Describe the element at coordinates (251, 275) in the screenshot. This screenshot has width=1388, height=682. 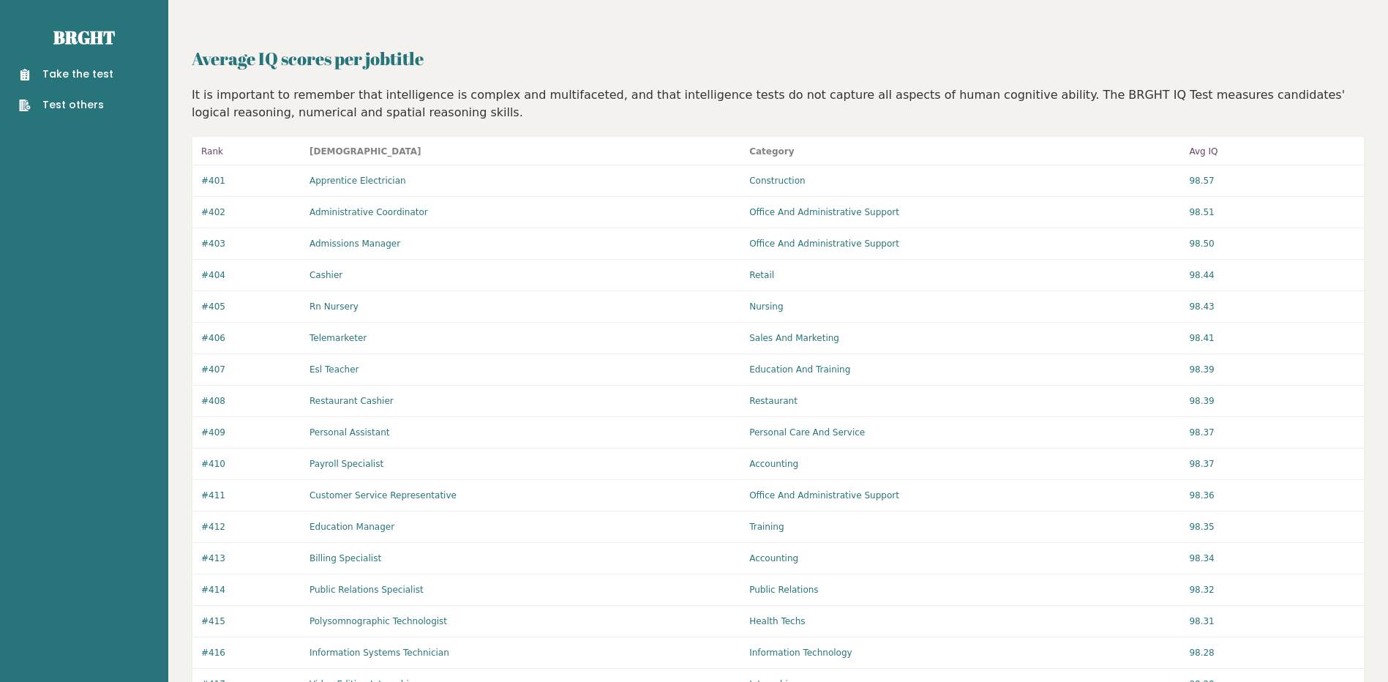
I see `p: #404` at that location.